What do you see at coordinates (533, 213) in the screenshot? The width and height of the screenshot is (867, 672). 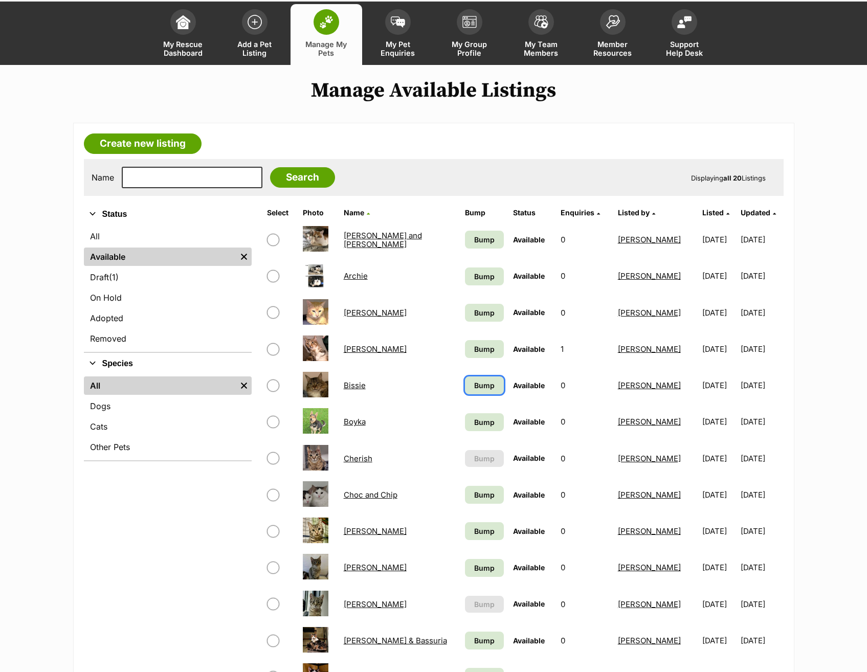 I see `th: Status` at bounding box center [533, 213].